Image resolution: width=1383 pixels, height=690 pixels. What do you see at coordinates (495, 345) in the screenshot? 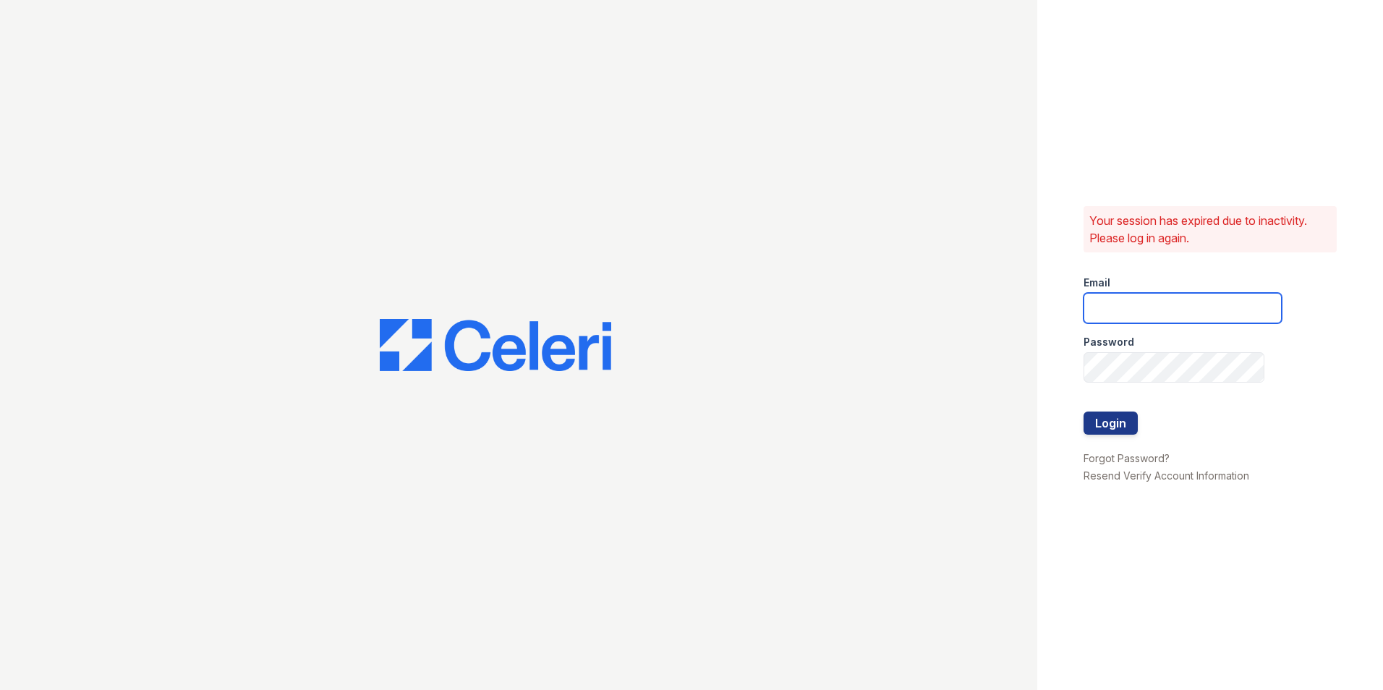
I see `img: CE_Logo_Blue-a8612792a0a2168367f1c8372b55b34899dd931a85d93a1a3d3e32e68fde9ad4.png` at bounding box center [495, 345].